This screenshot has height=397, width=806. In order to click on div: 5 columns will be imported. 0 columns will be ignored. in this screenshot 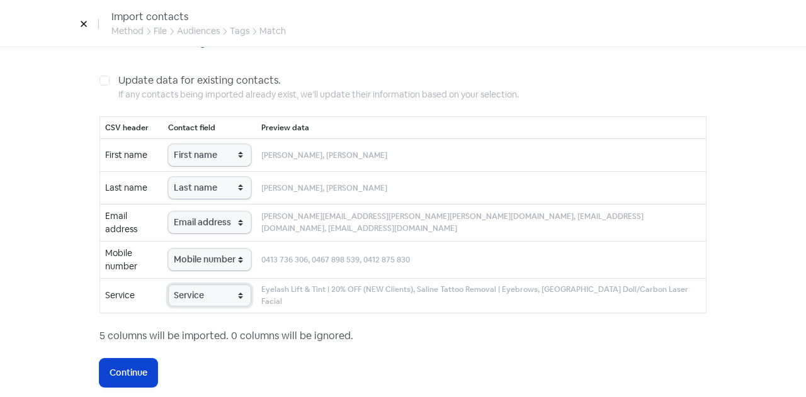, I will do `click(403, 336)`.